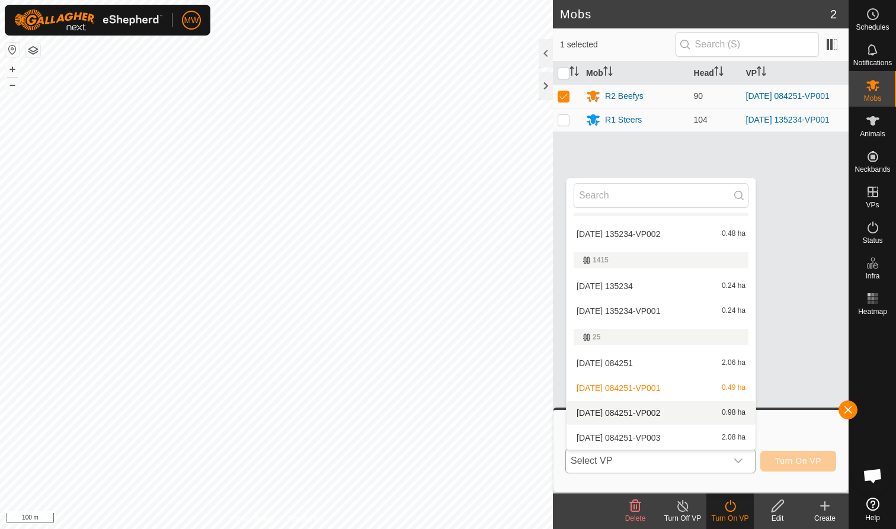 This screenshot has height=529, width=896. Describe the element at coordinates (873, 312) in the screenshot. I see `span: Heatmap` at that location.